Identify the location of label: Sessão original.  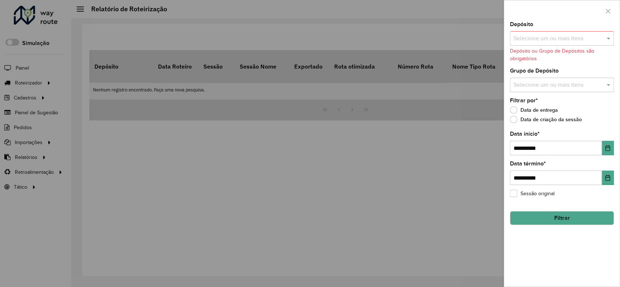
(532, 194).